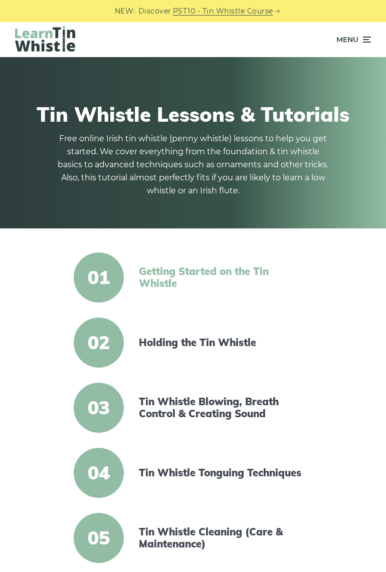 This screenshot has width=386, height=572. Describe the element at coordinates (99, 473) in the screenshot. I see `span: 04` at that location.